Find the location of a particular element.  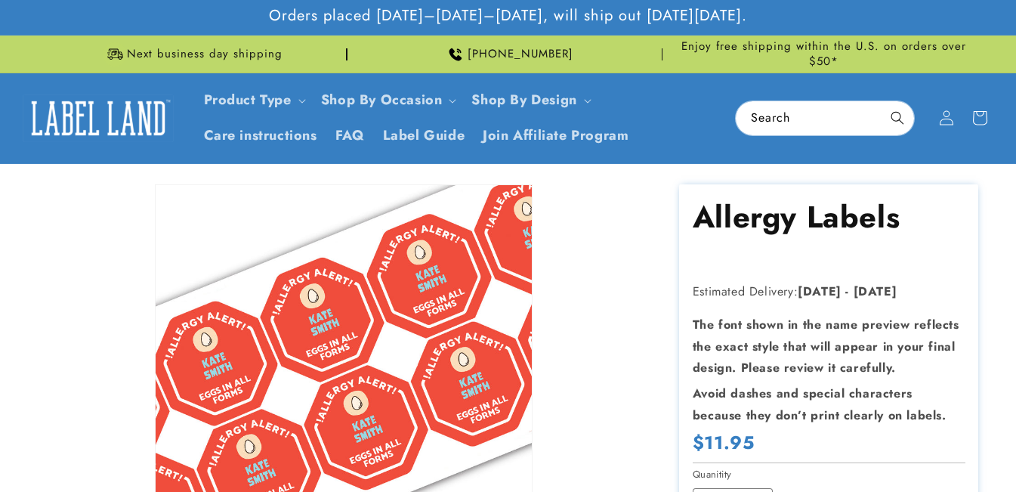

button: Search is located at coordinates (897, 118).